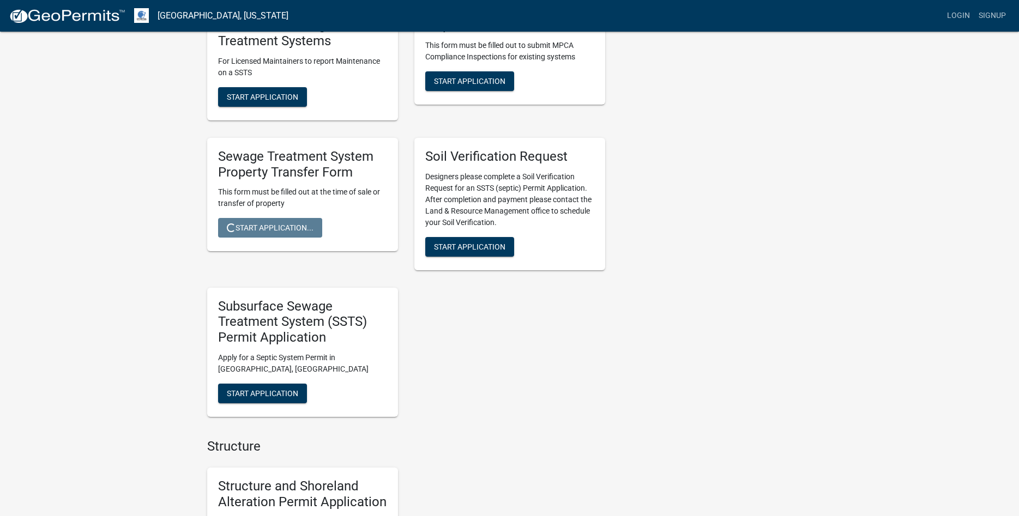 The height and width of the screenshot is (516, 1019). What do you see at coordinates (141, 15) in the screenshot?
I see `img: Otter Tail County, Minnesota` at bounding box center [141, 15].